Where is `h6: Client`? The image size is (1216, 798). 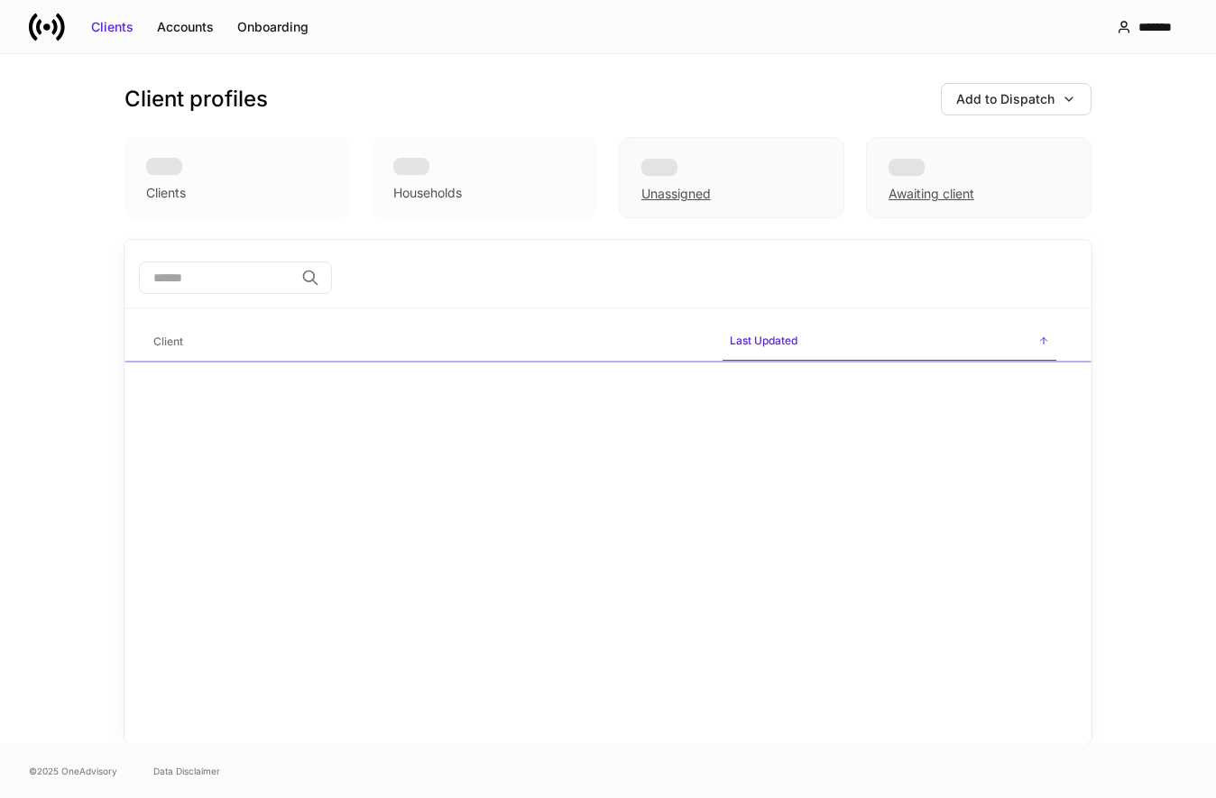
h6: Client is located at coordinates (168, 341).